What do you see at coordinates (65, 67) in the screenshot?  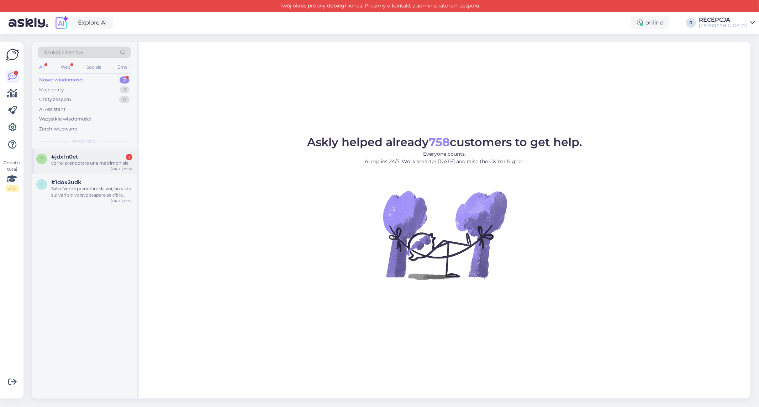 I see `div: Web` at bounding box center [65, 67].